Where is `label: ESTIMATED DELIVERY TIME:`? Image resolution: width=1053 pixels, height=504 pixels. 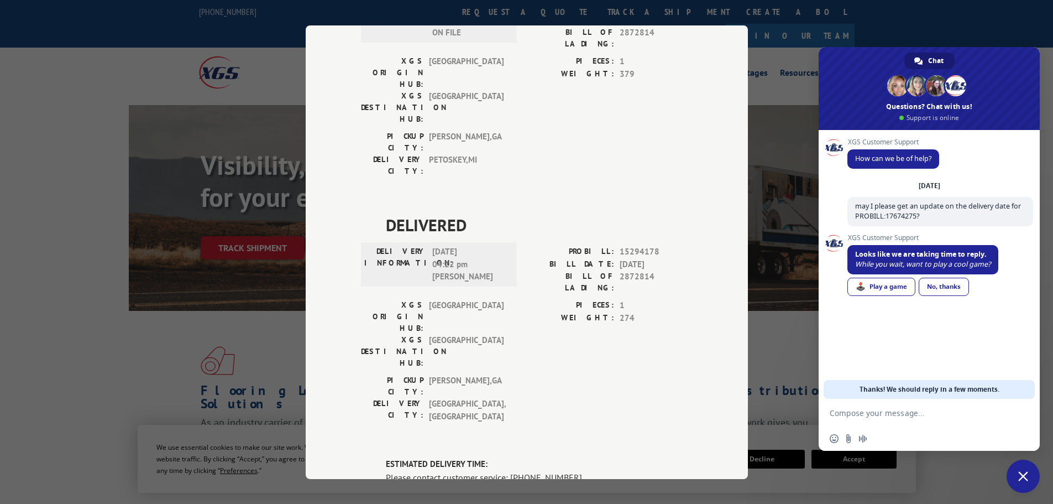
label: ESTIMATED DELIVERY TIME: is located at coordinates (539, 464).